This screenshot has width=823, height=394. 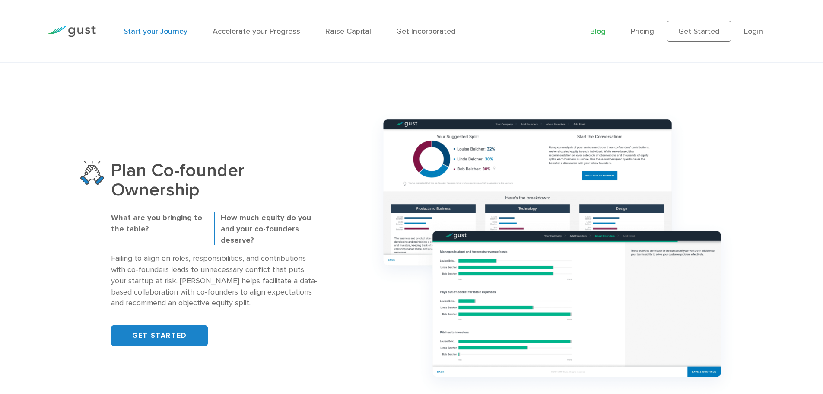 I want to click on p: Failing to align on roles, responsibilities, and contributions with co-founders leads to unnecess..., so click(x=214, y=281).